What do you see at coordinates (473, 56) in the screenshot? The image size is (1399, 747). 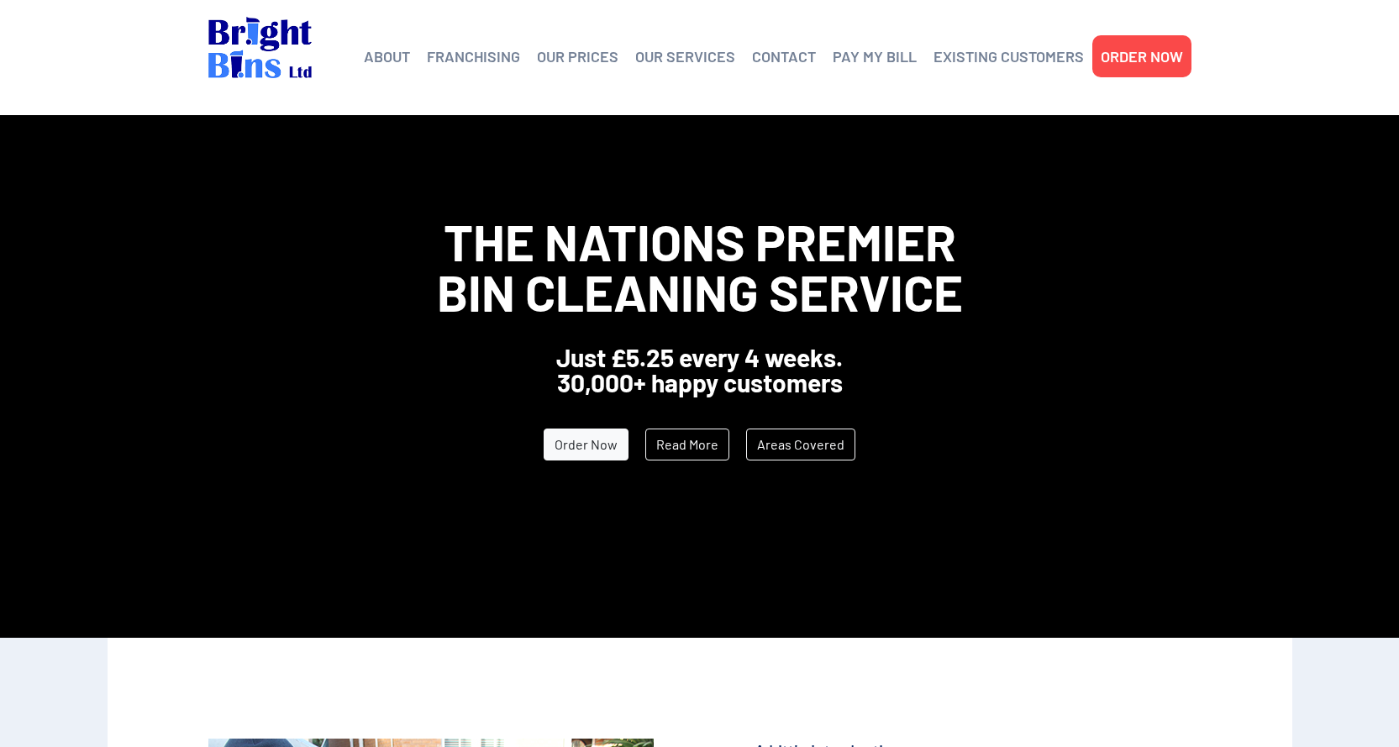 I see `a: FRANCHISING` at bounding box center [473, 56].